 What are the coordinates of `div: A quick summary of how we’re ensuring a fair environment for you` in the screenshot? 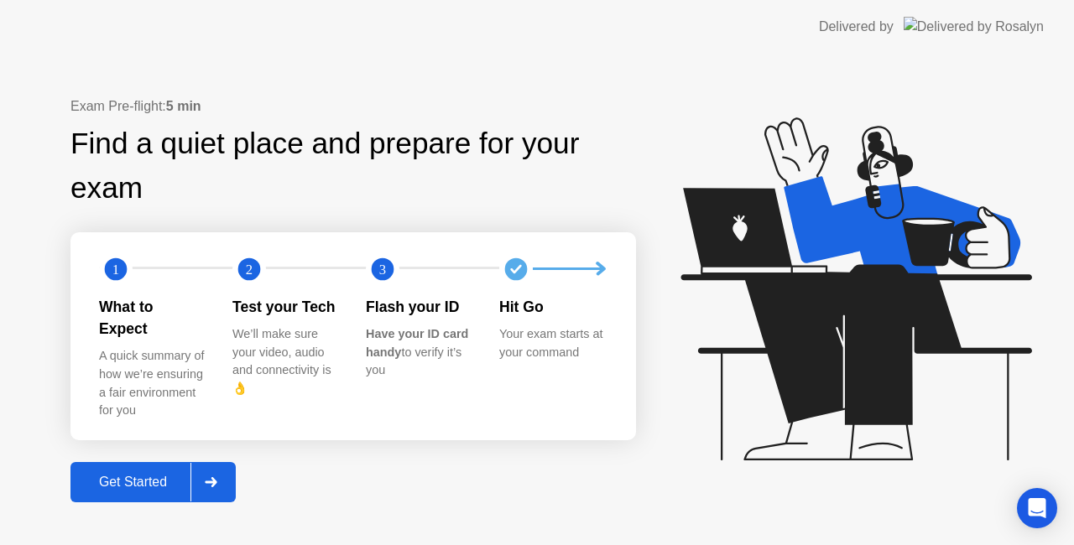 It's located at (152, 384).